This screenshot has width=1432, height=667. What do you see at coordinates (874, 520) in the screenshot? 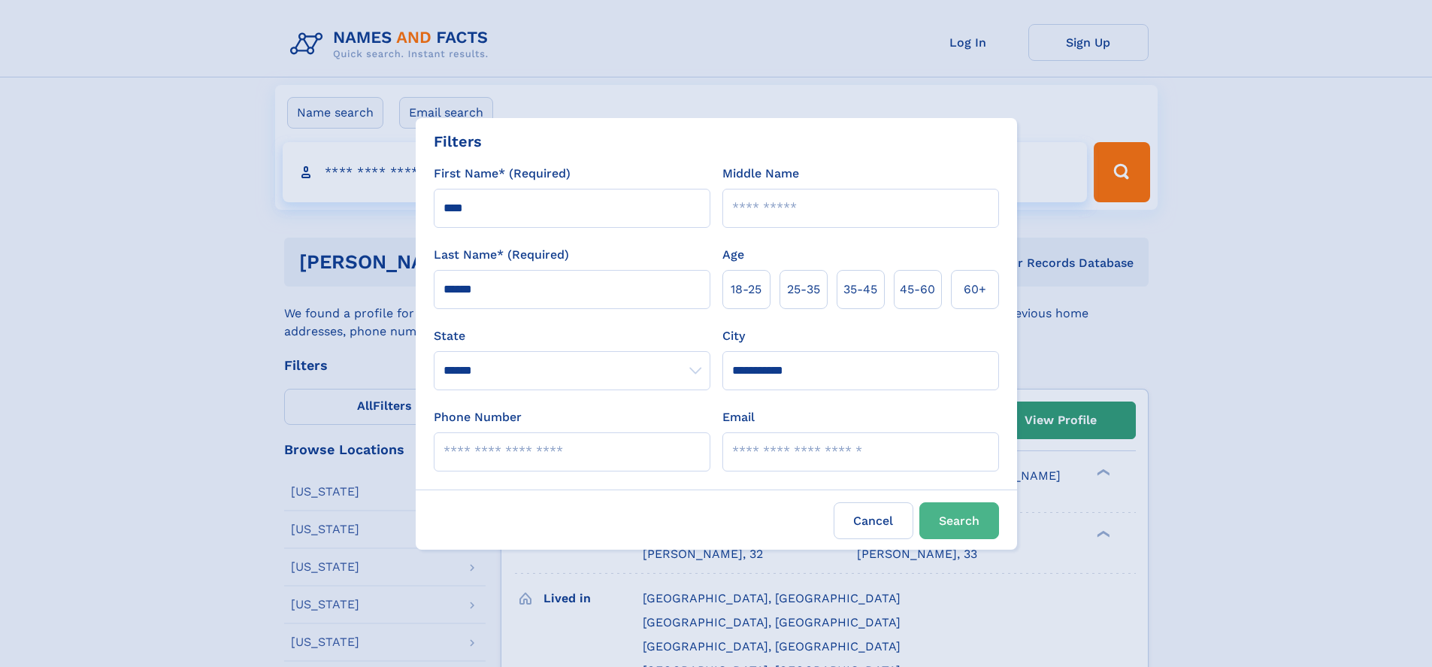
I see `label: Cancel` at bounding box center [874, 520].